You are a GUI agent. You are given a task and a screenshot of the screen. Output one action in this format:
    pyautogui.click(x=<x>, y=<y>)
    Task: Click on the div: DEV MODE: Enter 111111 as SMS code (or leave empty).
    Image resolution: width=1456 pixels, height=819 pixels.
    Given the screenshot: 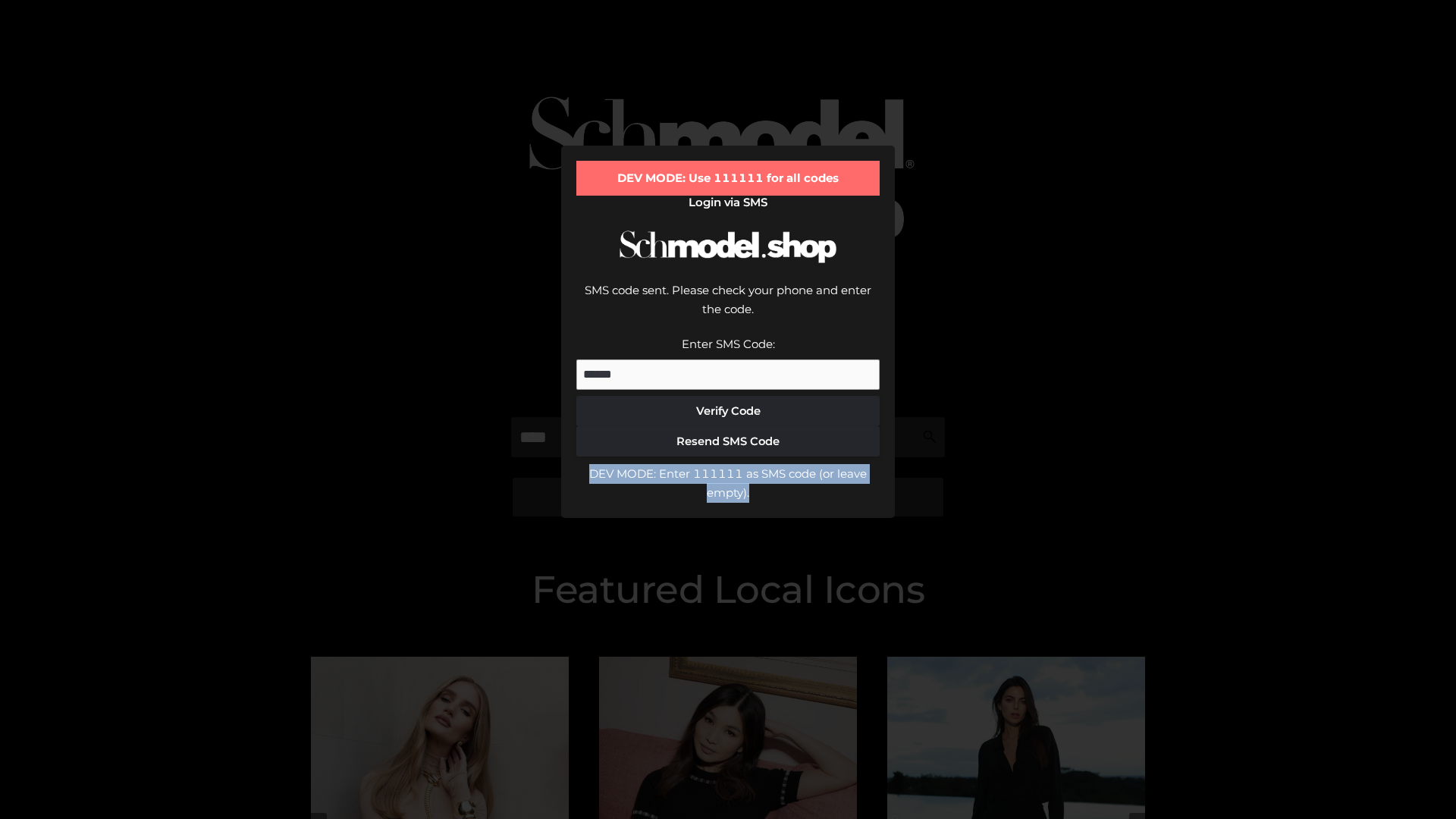 What is the action you would take?
    pyautogui.click(x=728, y=483)
    